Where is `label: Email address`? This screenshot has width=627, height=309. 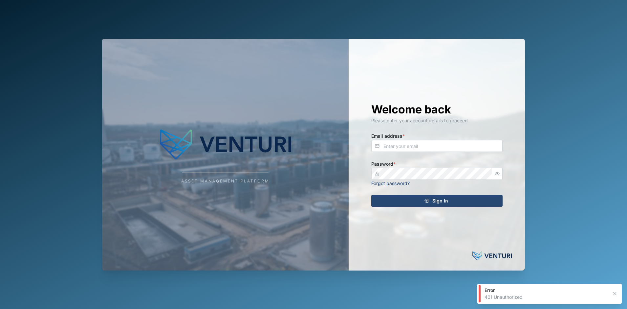
label: Email address is located at coordinates (388, 136).